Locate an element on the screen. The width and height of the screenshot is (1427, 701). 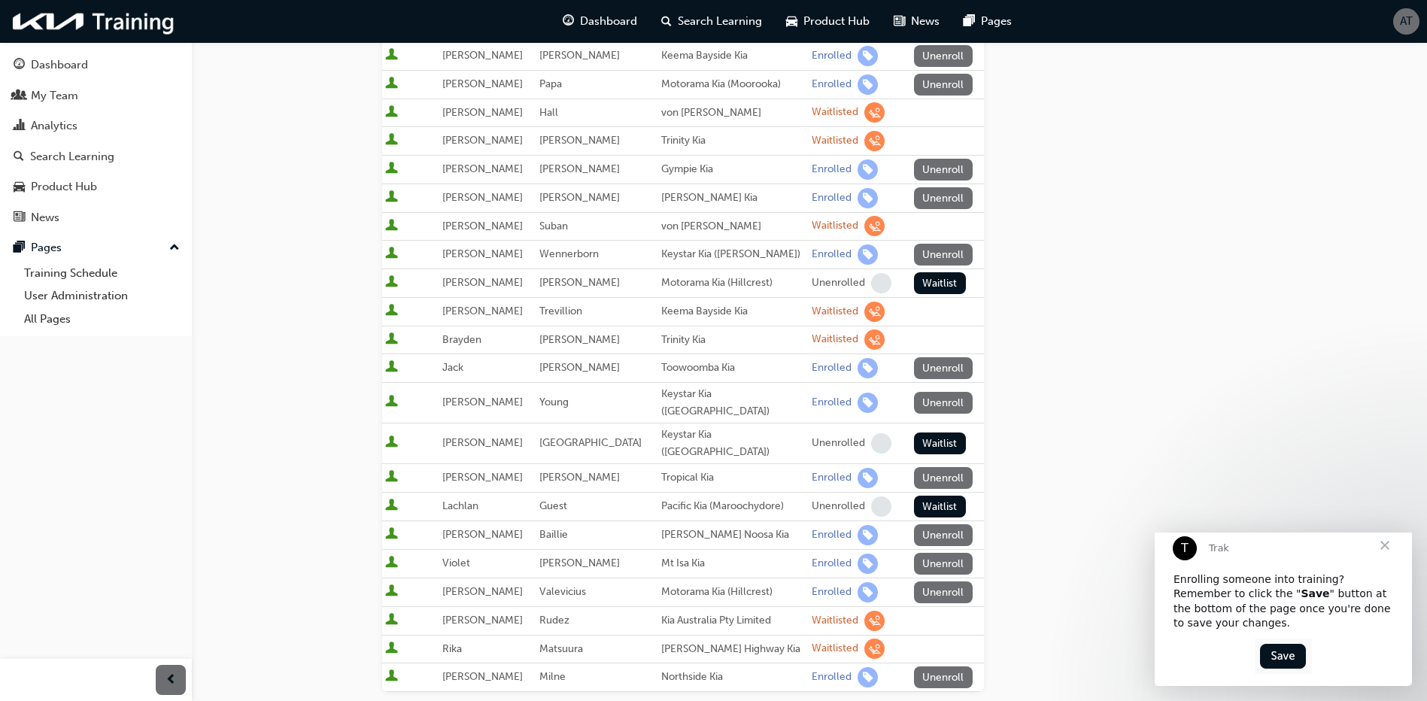
span: Trak is located at coordinates (64, 15).